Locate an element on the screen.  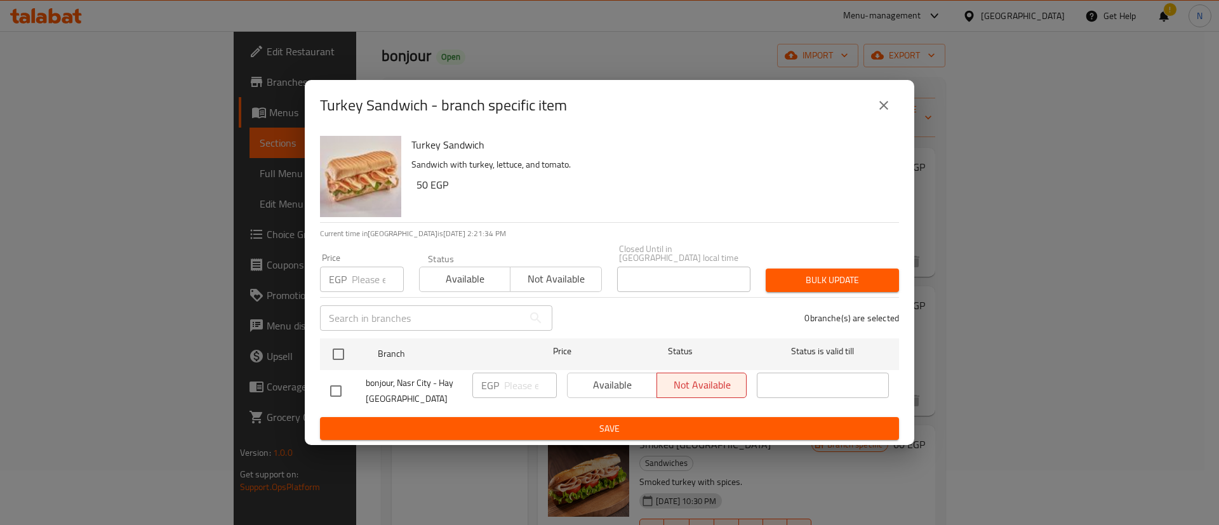
button: close is located at coordinates (884, 105).